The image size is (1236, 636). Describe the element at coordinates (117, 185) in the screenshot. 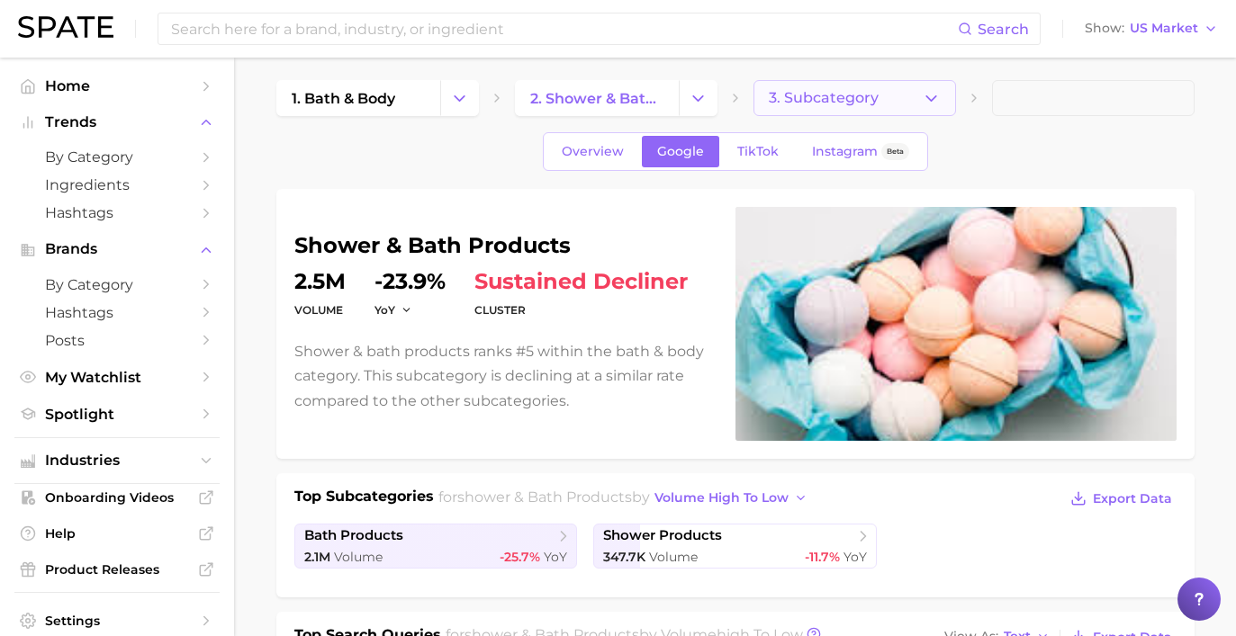

I see `a: Ingredients` at that location.